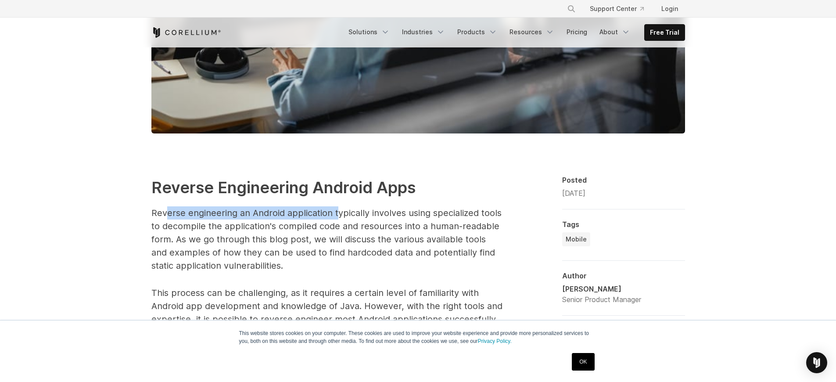 Image resolution: width=836 pixels, height=382 pixels. What do you see at coordinates (577, 32) in the screenshot?
I see `a: Pricing` at bounding box center [577, 32].